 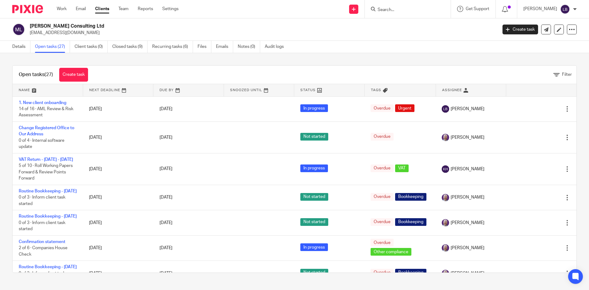 I want to click on span: 2 of 6 · Companies House Check, so click(x=43, y=251).